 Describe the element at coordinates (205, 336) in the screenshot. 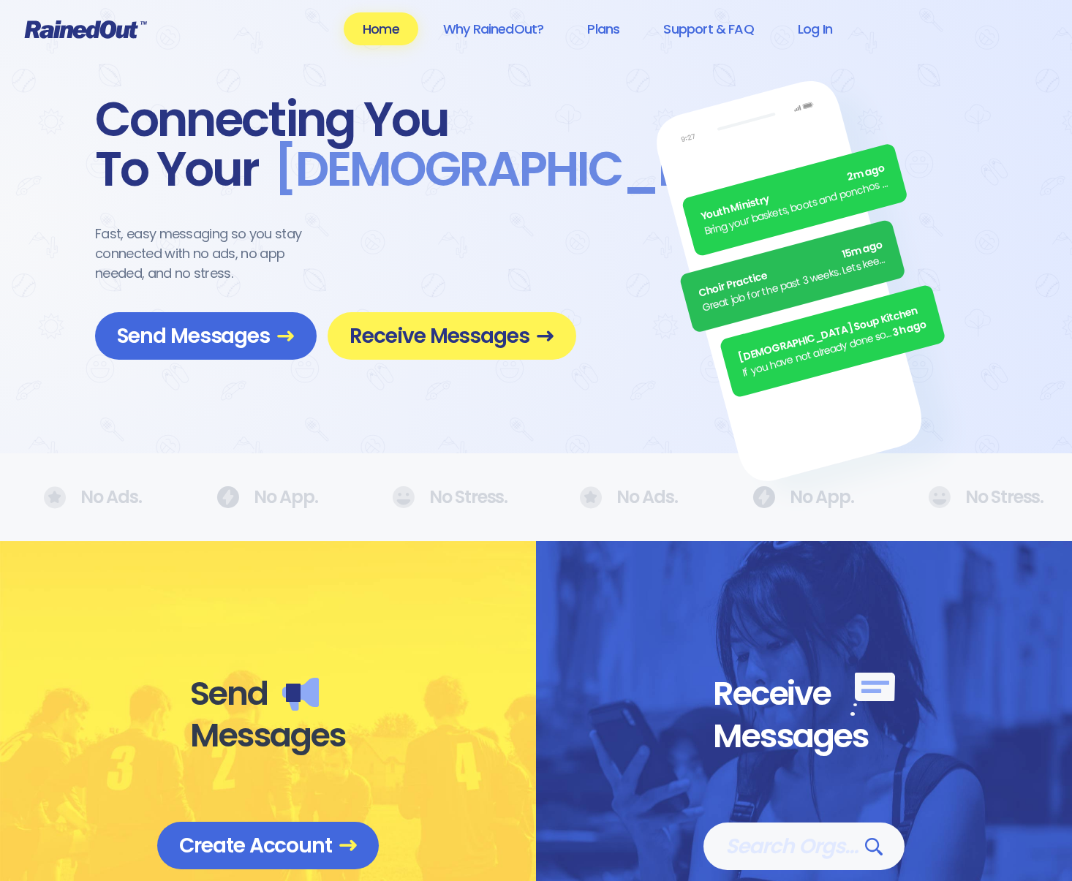

I see `span: Send Messages` at that location.